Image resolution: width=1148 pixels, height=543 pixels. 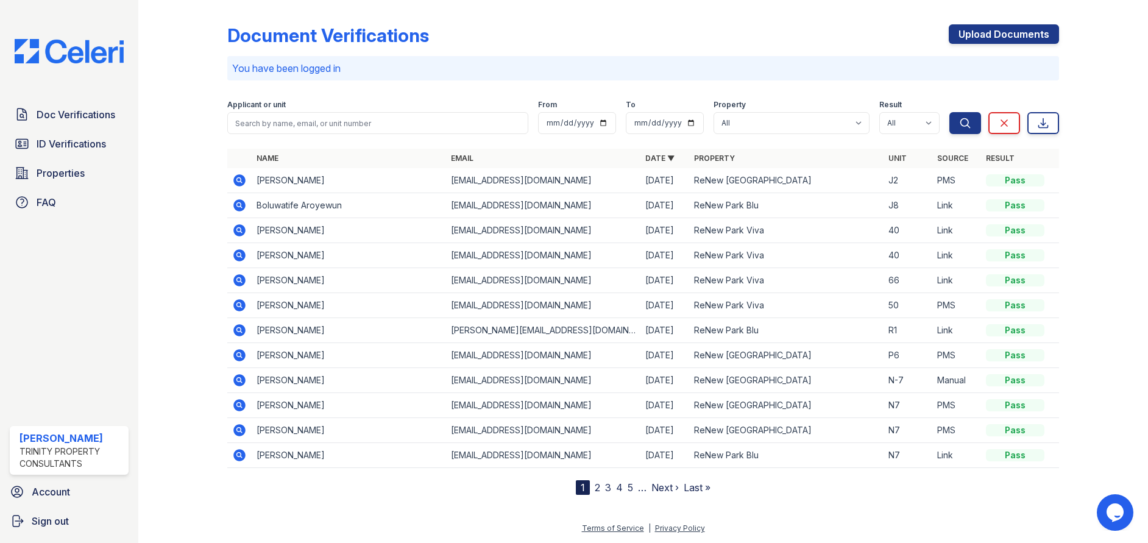 What do you see at coordinates (69, 492) in the screenshot?
I see `a: Account` at bounding box center [69, 492].